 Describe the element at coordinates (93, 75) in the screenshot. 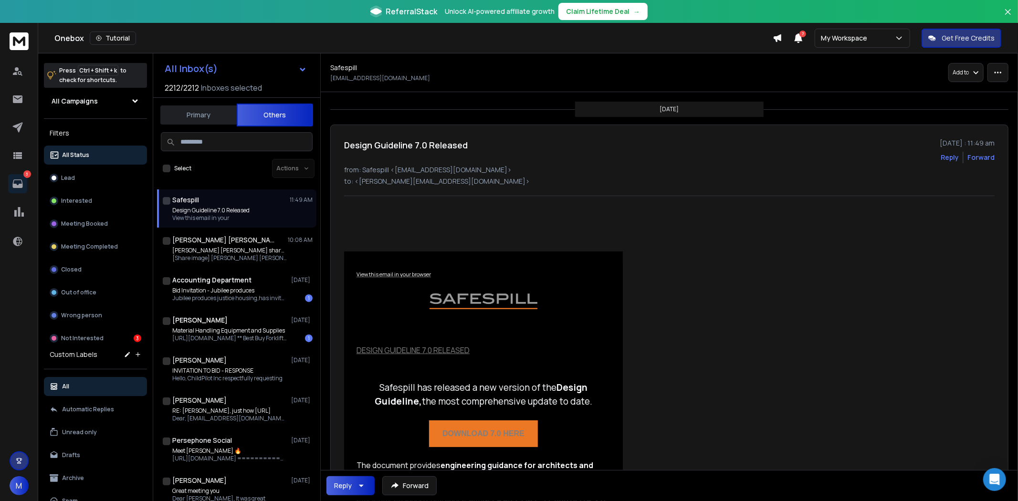

I see `p: Press to check for shortcuts.` at that location.